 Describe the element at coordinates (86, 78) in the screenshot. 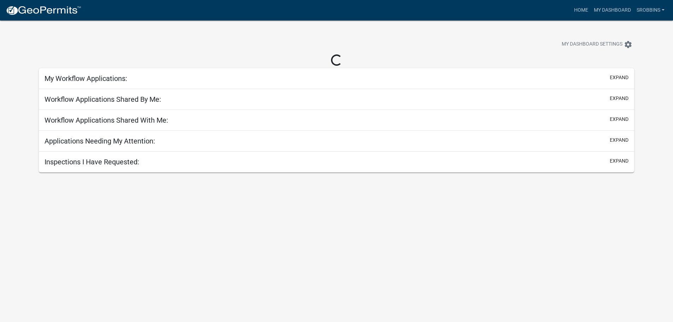

I see `h5: My Workflow Applications:` at that location.